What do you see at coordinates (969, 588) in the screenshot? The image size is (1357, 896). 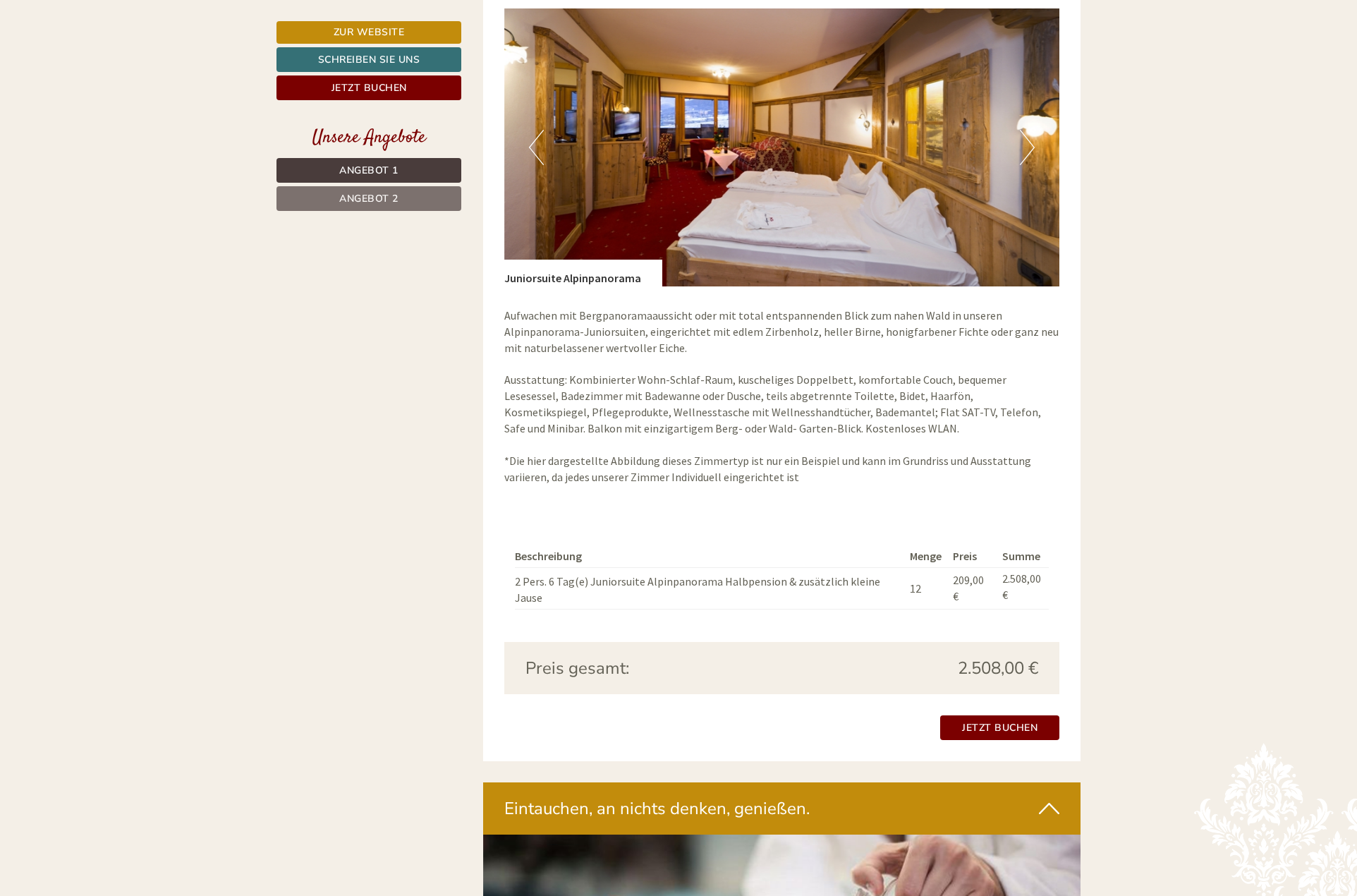 I see `span: 209,00 €` at bounding box center [969, 588].